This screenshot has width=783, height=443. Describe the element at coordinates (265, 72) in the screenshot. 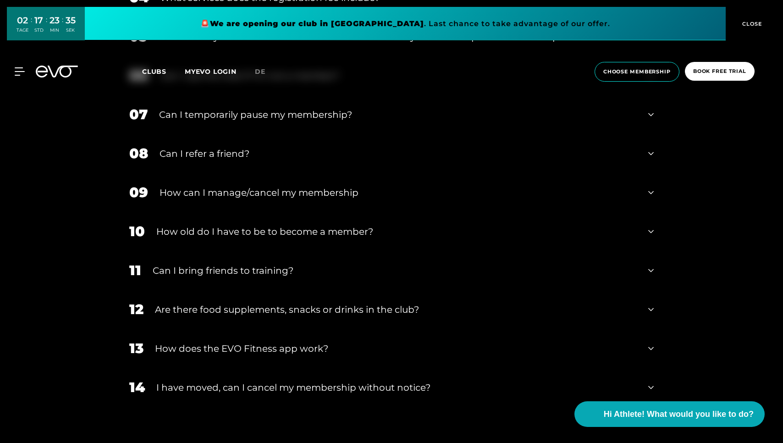

I see `a: de` at that location.